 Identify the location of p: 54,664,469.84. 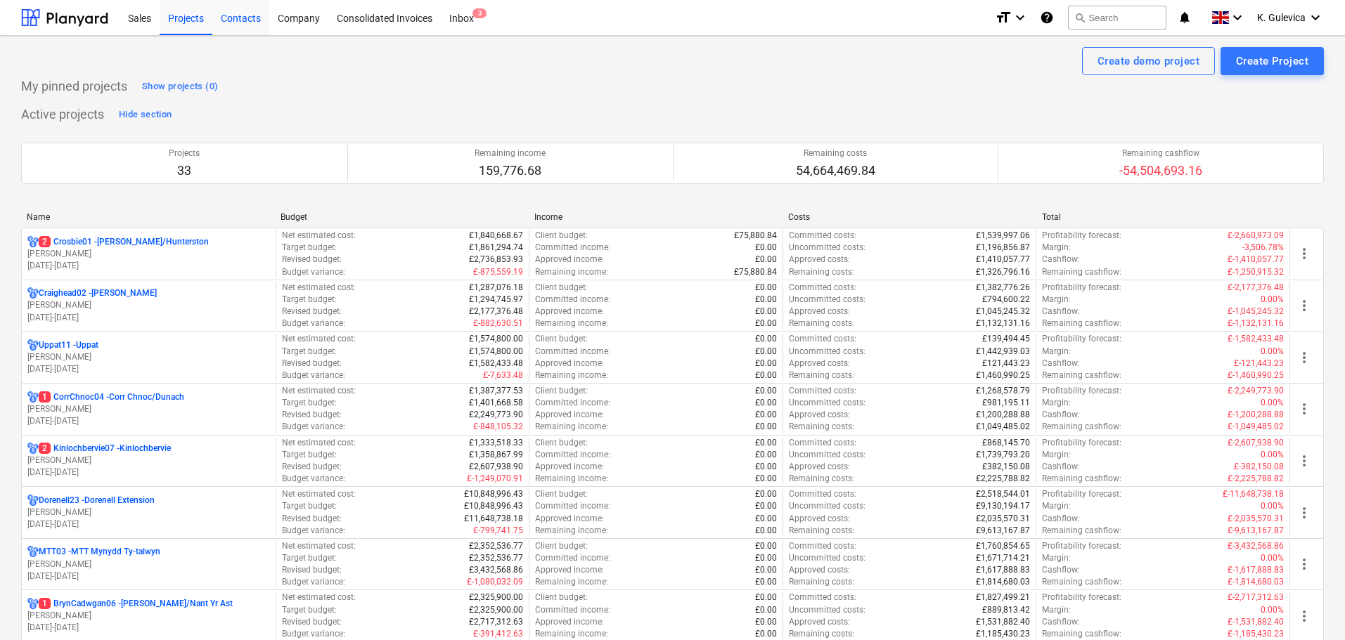
(835, 171).